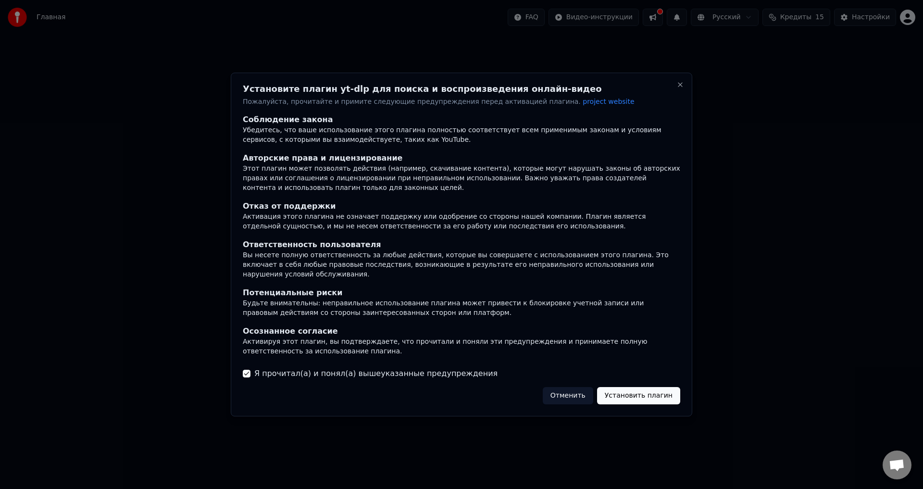 This screenshot has height=489, width=923. I want to click on div: Этот плагин может позволять действия (например, скачивание контента), которые могут нарушать зако..., so click(462, 179).